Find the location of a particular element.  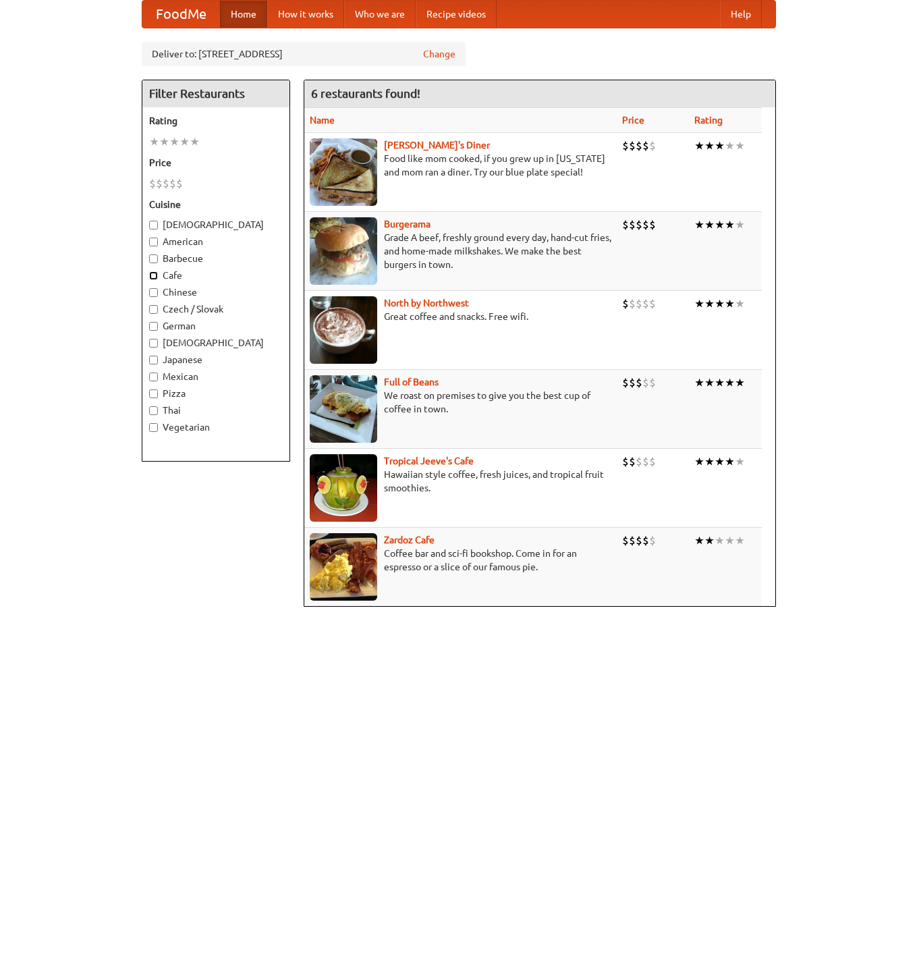

input: Cafe is located at coordinates (153, 275).